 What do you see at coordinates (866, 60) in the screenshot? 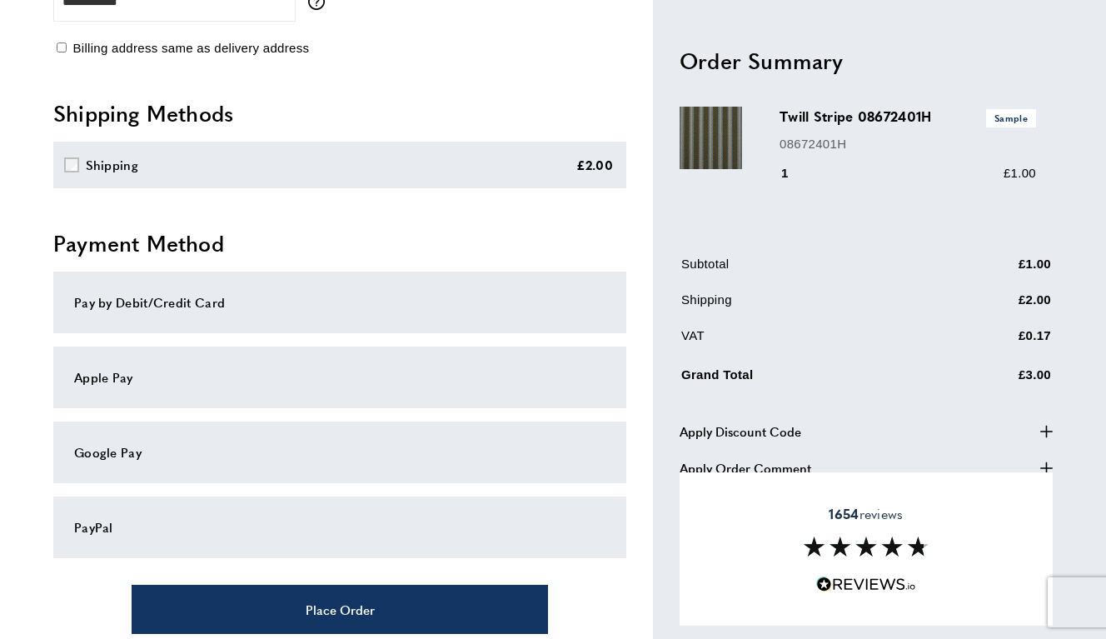
I see `h2: Order Summary` at bounding box center [866, 60].